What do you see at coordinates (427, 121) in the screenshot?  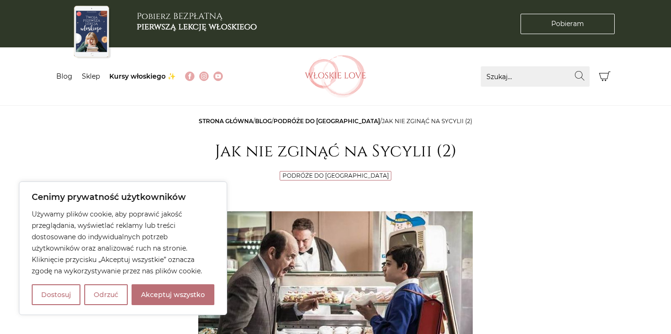 I see `span: Jak nie zginąć na Sycylii (2)` at bounding box center [427, 121].